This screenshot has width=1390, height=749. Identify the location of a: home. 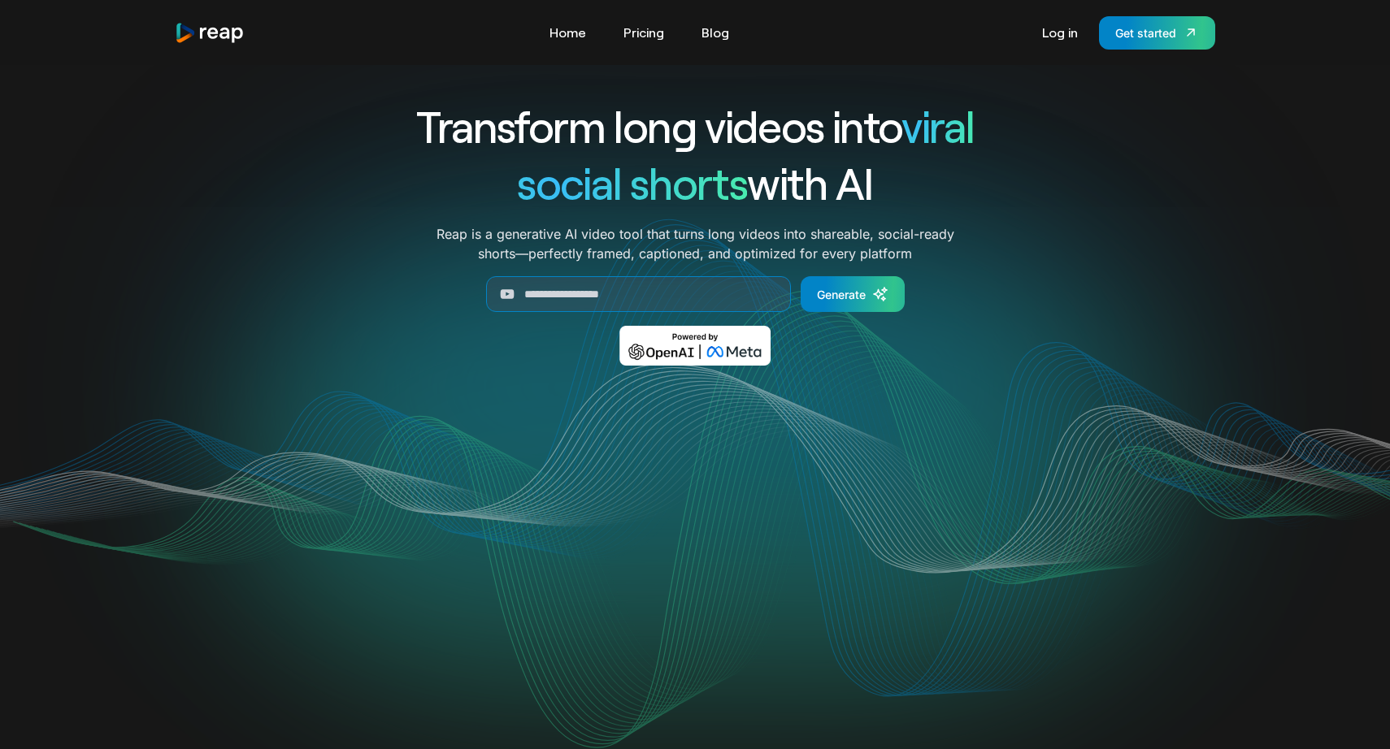
(210, 33).